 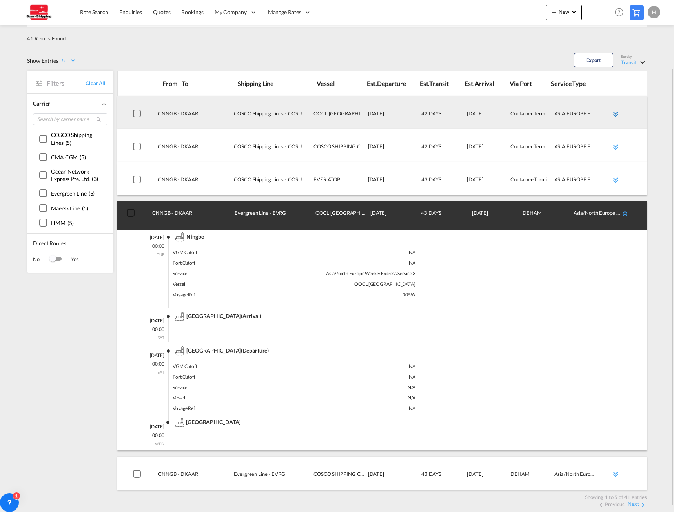 What do you see at coordinates (389, 477) in the screenshot?
I see `div: 2025-09-09T00:00:00.000` at bounding box center [389, 477].